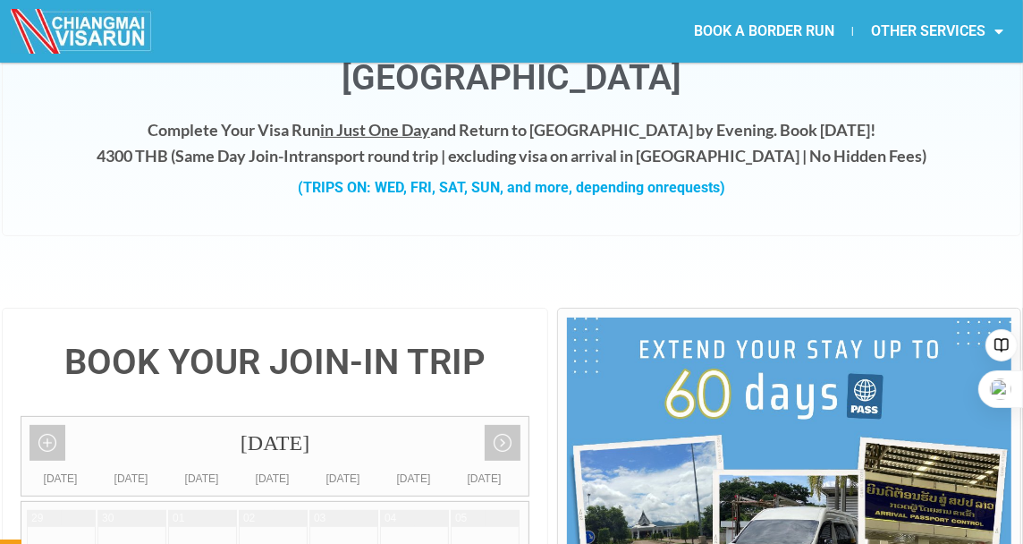  What do you see at coordinates (375, 130) in the screenshot?
I see `span: in Just One Day` at bounding box center [375, 130].